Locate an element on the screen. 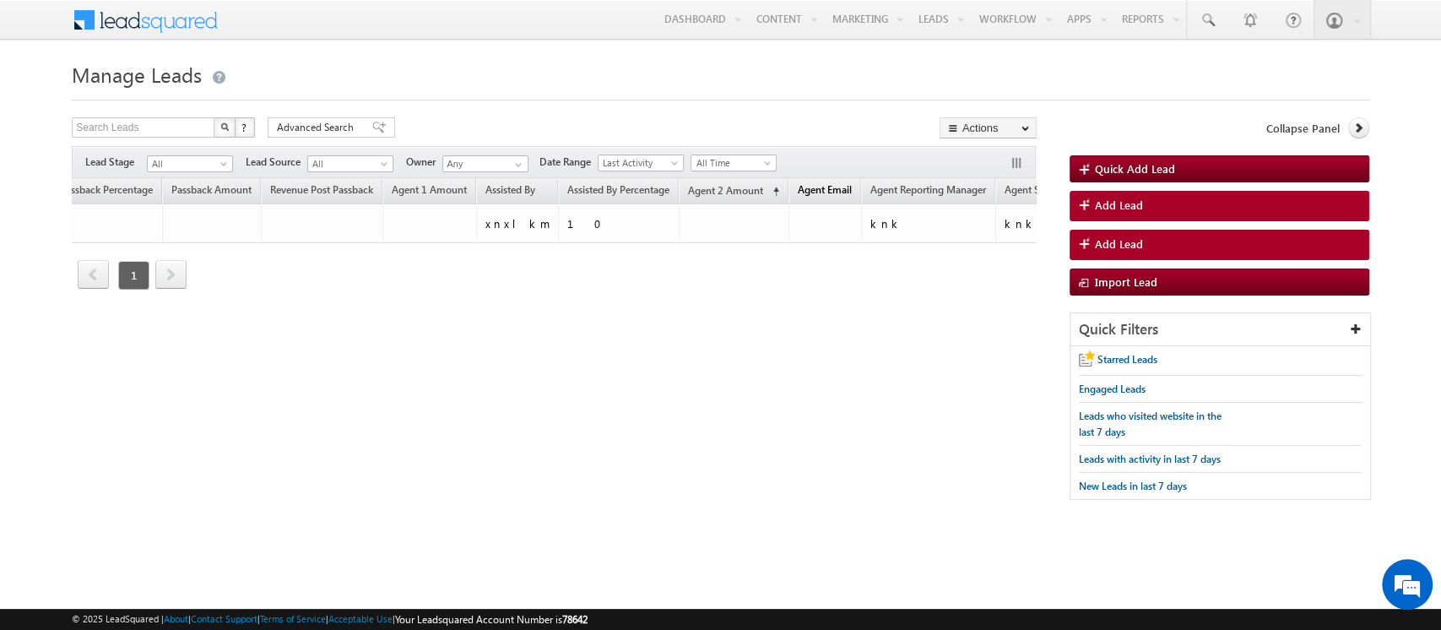  a: prev is located at coordinates (93, 275).